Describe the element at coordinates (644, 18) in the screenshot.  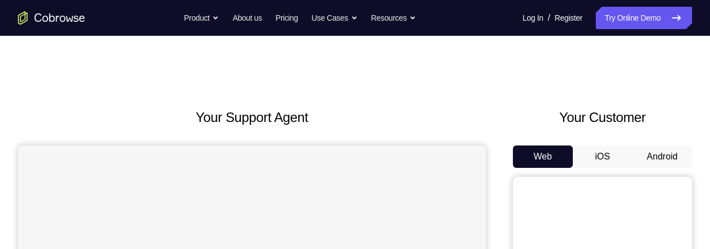
I see `a: Try Online Demo` at that location.